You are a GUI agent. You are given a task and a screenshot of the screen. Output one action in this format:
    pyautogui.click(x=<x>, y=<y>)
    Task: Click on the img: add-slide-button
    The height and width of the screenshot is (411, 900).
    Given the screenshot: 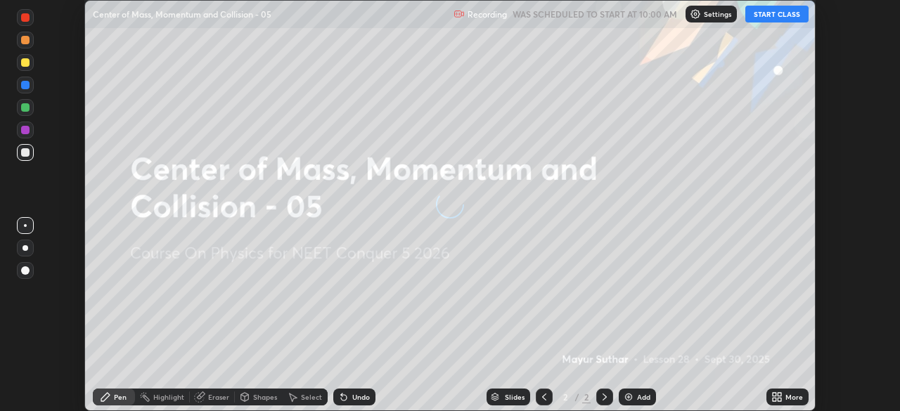 What is the action you would take?
    pyautogui.click(x=628, y=397)
    